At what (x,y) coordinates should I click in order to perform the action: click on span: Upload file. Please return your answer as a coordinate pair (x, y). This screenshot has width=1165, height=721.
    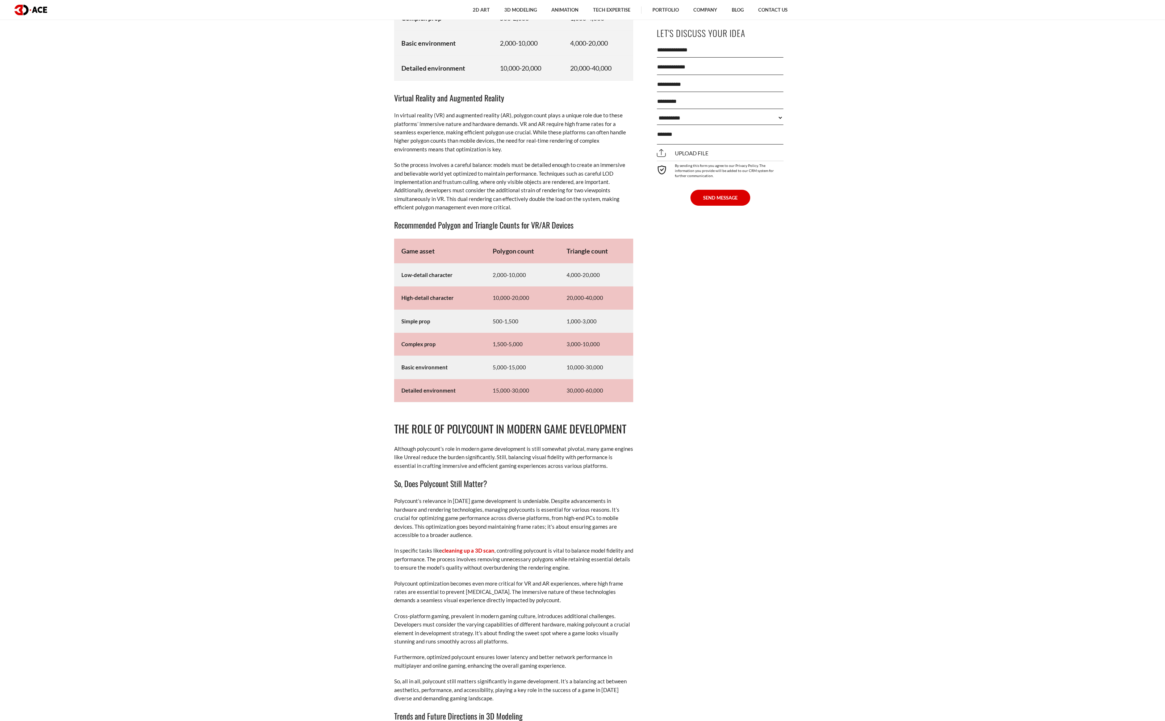
    Looking at the image, I should click on (682, 153).